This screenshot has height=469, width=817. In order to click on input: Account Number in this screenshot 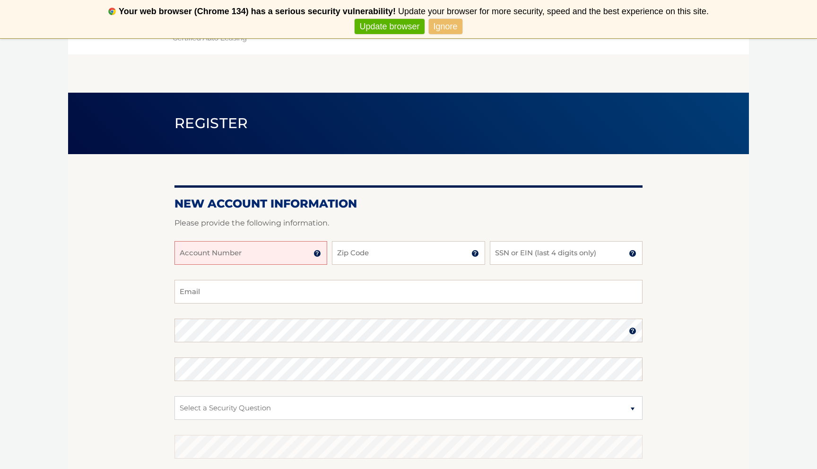, I will do `click(251, 253)`.